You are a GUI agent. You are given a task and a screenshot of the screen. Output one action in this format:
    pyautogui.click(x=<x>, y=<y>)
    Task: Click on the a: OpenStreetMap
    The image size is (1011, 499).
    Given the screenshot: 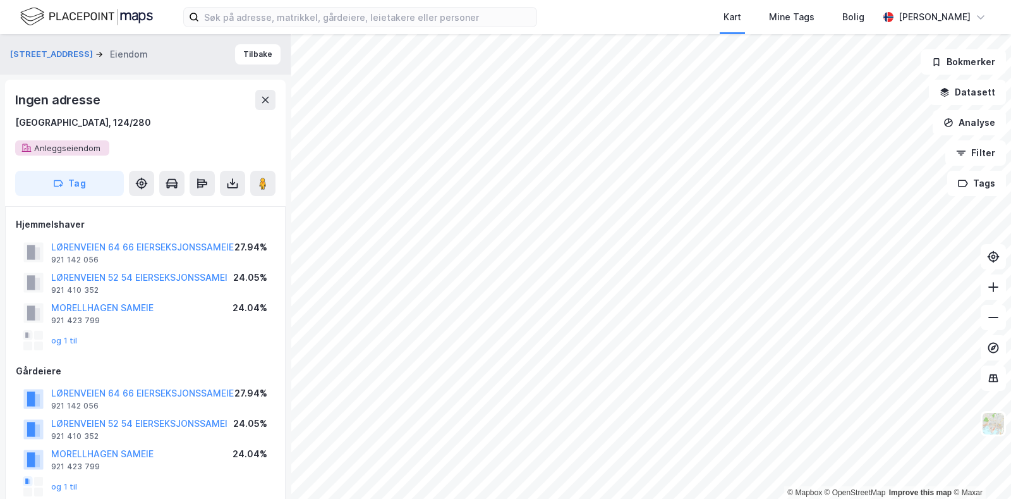 What is the action you would take?
    pyautogui.click(x=855, y=492)
    